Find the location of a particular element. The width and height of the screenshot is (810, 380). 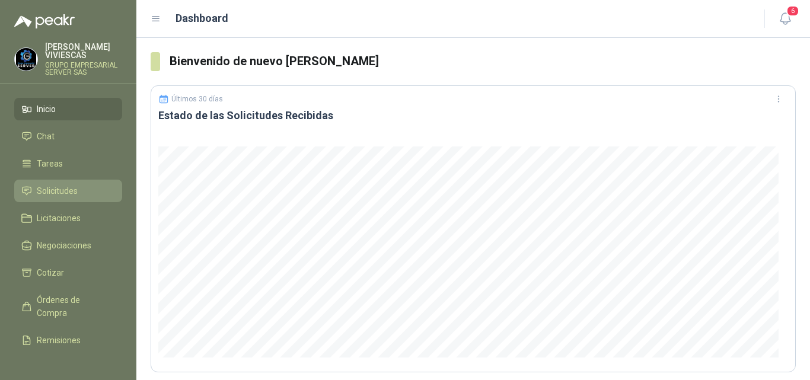

p: GRUPO EMPRESARIAL SERVER SAS is located at coordinates (84, 69).